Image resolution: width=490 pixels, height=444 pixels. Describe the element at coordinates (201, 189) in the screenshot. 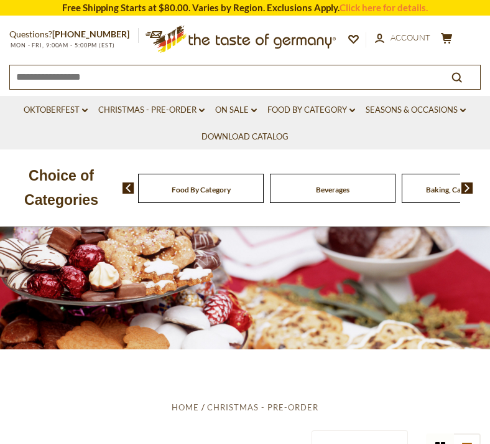

I see `span: Food By Category` at that location.